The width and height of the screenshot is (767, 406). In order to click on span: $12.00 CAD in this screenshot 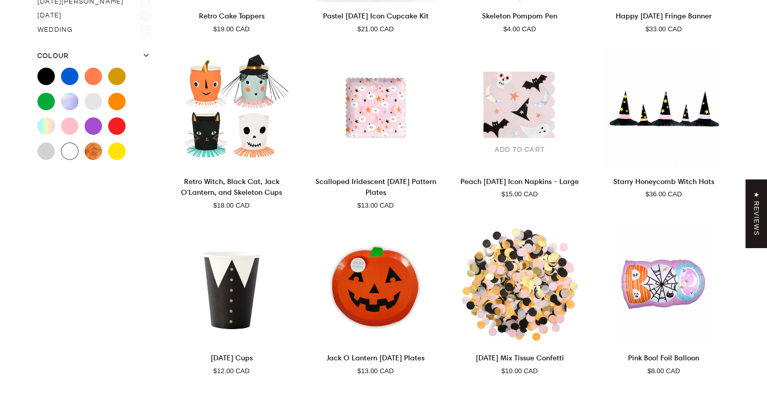, I will do `click(231, 371)`.